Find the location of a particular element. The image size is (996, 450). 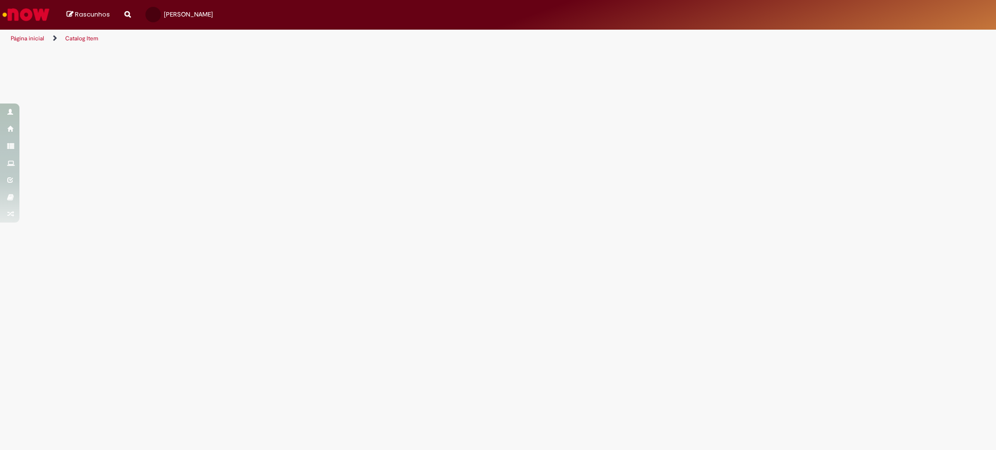

a: Rascunhos is located at coordinates (88, 15).